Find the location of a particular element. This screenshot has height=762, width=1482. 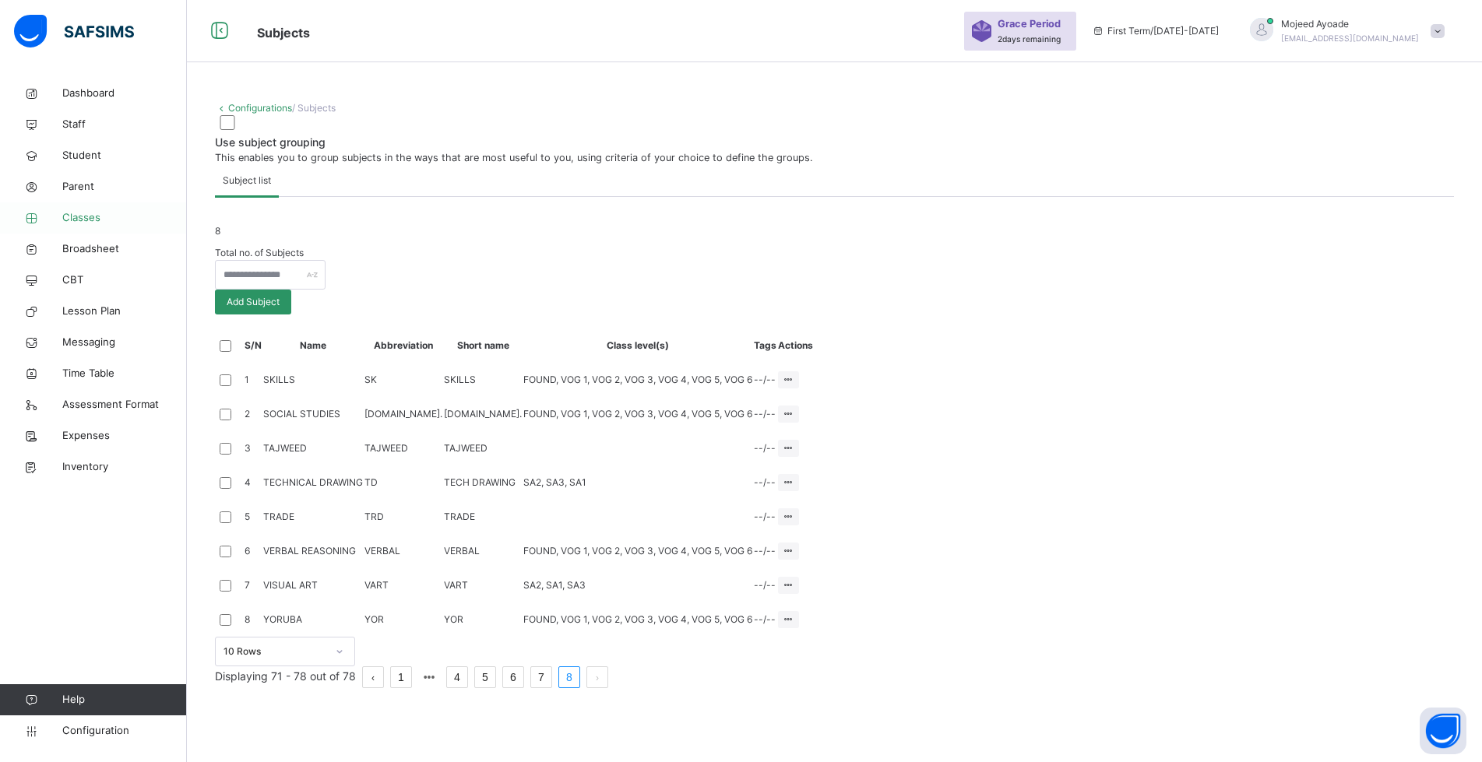

span: Mojeed Ayoade is located at coordinates (1349, 24).